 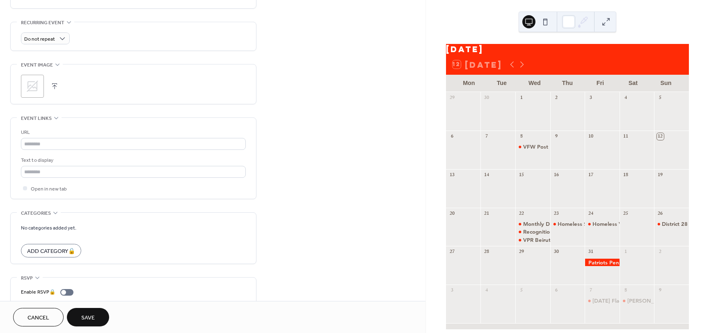 What do you see at coordinates (38, 317) in the screenshot?
I see `button: Cancel` at bounding box center [38, 317].